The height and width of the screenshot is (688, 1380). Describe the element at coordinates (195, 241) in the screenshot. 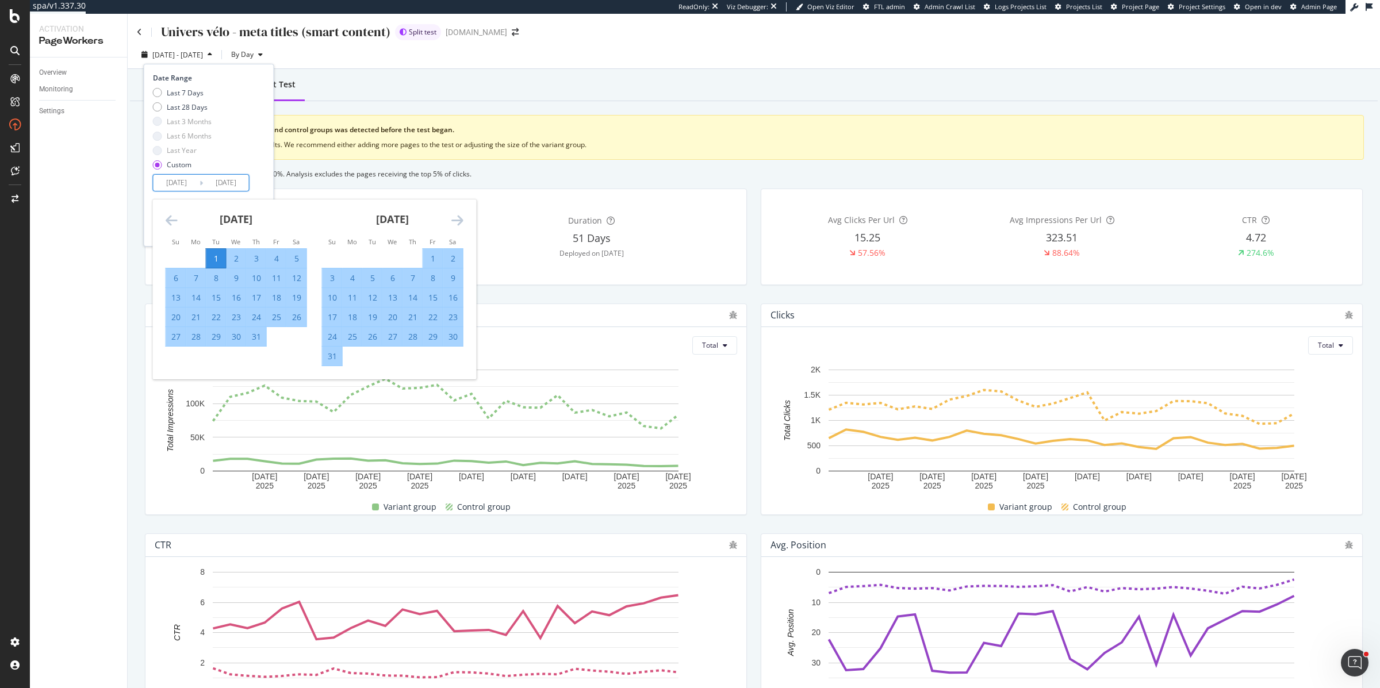

I see `small: Mo` at that location.